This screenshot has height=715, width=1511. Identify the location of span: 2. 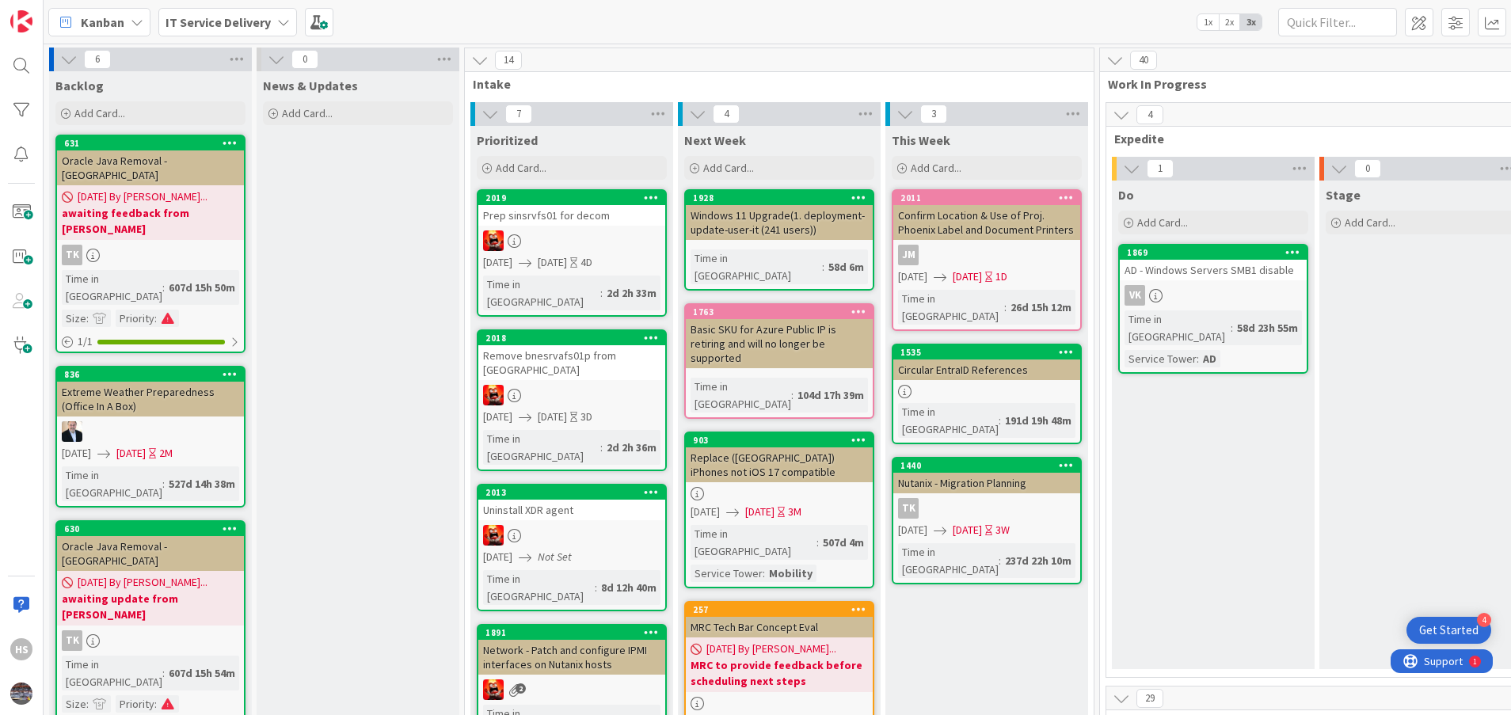
(520, 688).